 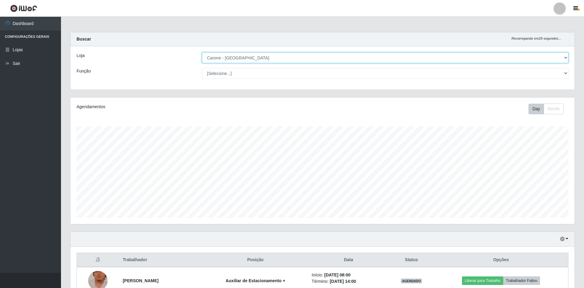 What do you see at coordinates (546, 109) in the screenshot?
I see `div: First group` at bounding box center [546, 109].